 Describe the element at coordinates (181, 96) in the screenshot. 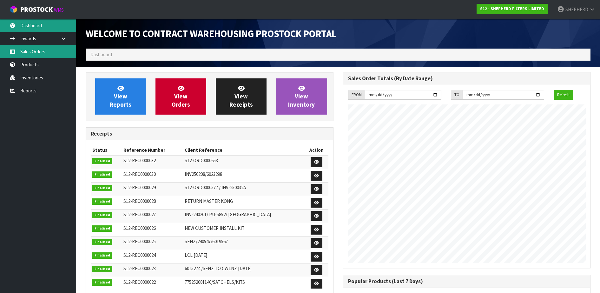

I see `span: View Orders` at that location.